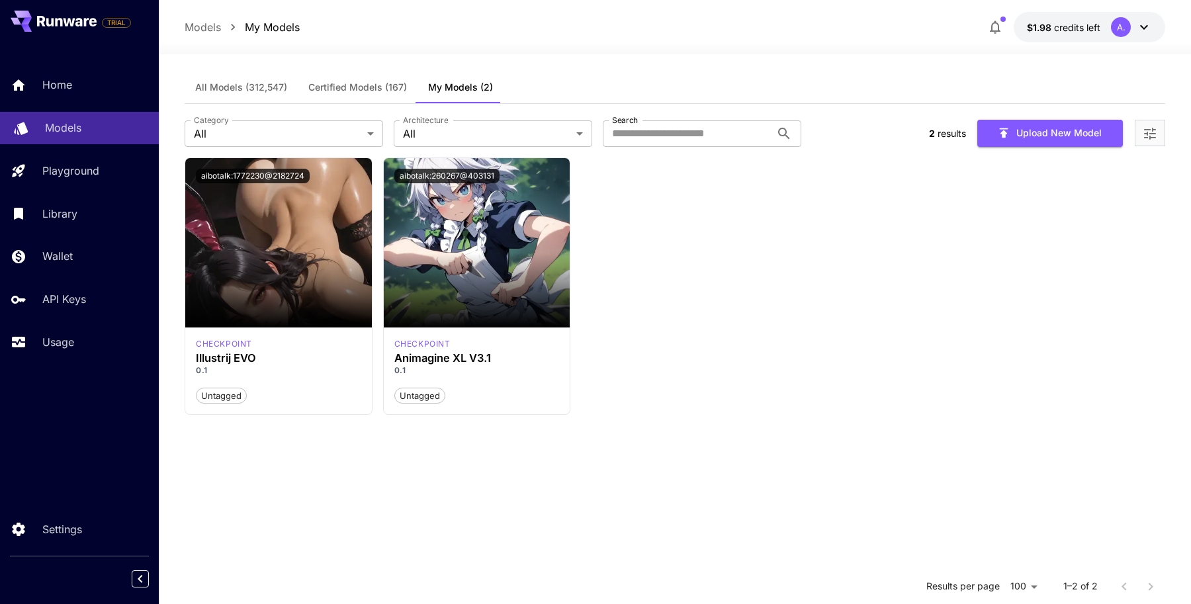 The height and width of the screenshot is (604, 1191). What do you see at coordinates (71, 171) in the screenshot?
I see `p: Playground` at bounding box center [71, 171].